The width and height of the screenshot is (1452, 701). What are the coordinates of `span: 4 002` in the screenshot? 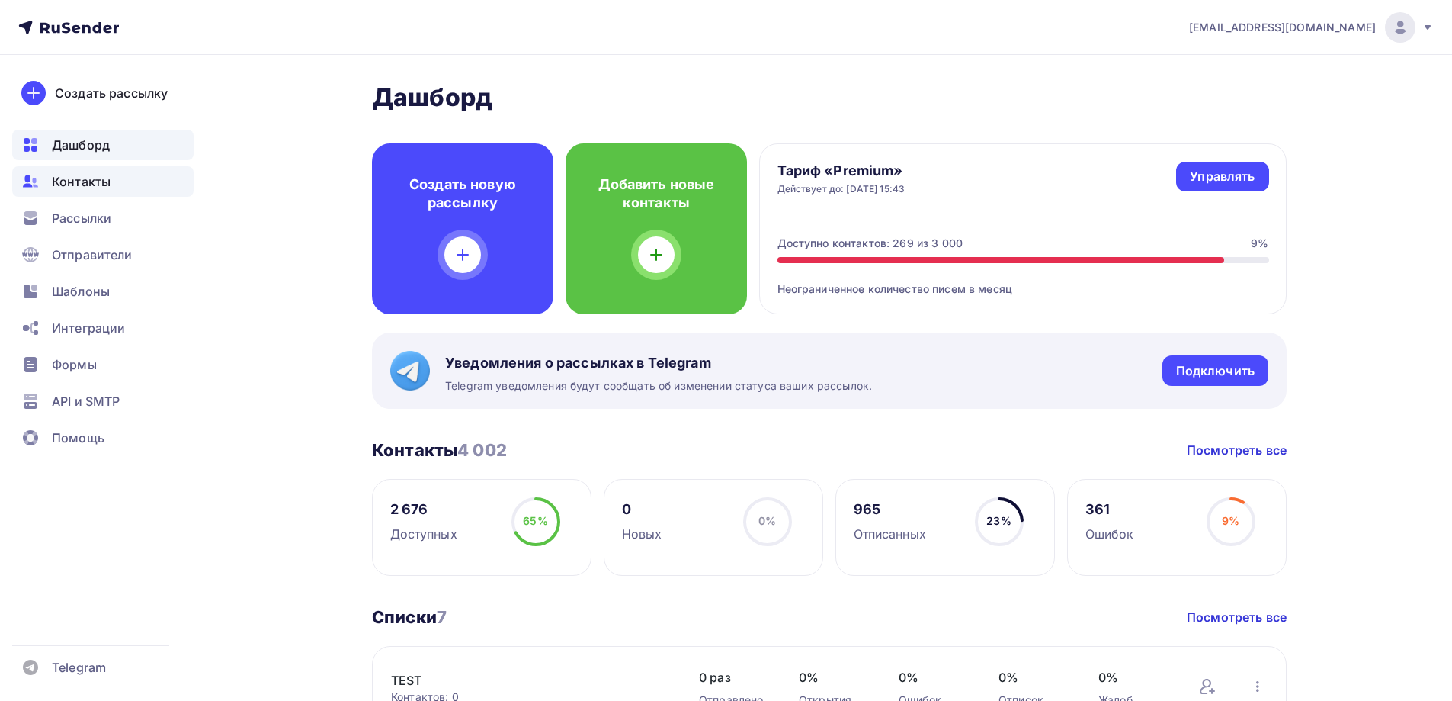 It's located at (482, 450).